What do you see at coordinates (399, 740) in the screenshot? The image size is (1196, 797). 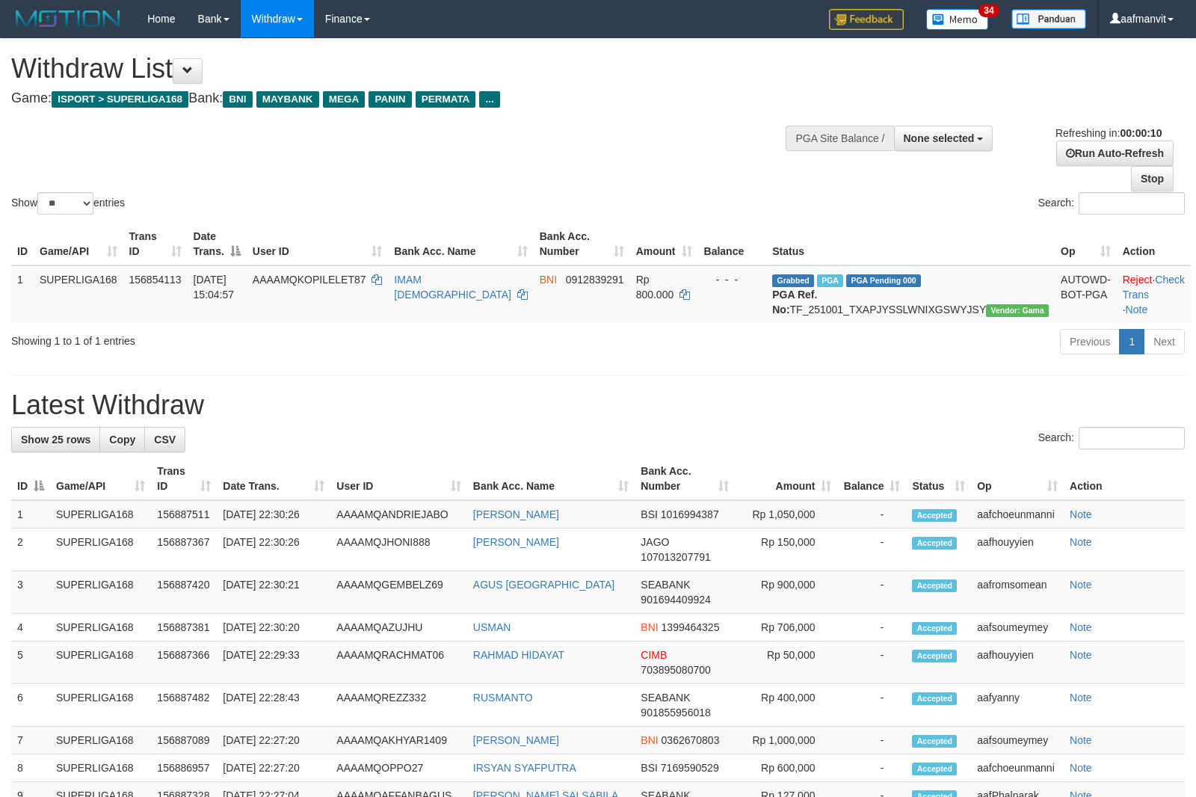 I see `td: AAAAMQAKHYAR1409` at bounding box center [399, 740].